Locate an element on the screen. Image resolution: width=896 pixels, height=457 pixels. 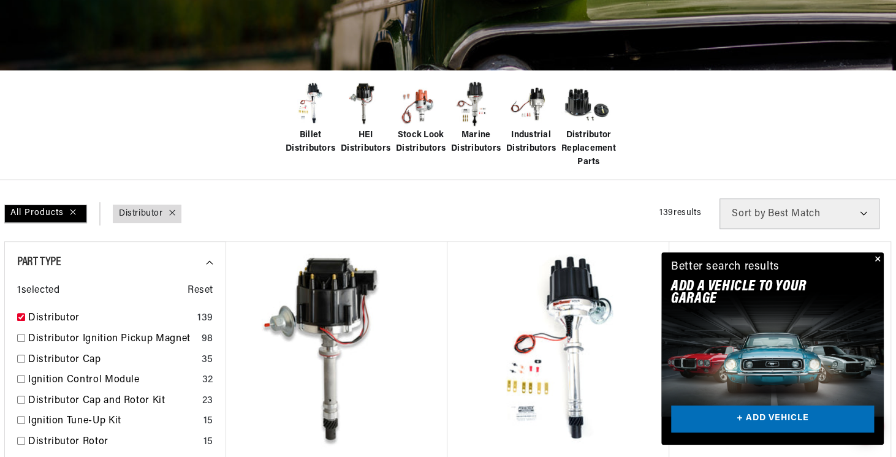
button: Close is located at coordinates (876, 260).